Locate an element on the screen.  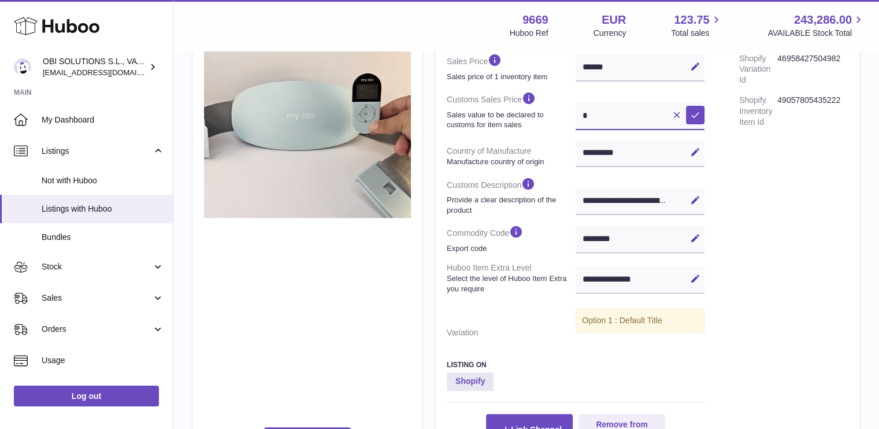
strong: Export code is located at coordinates (510, 249).